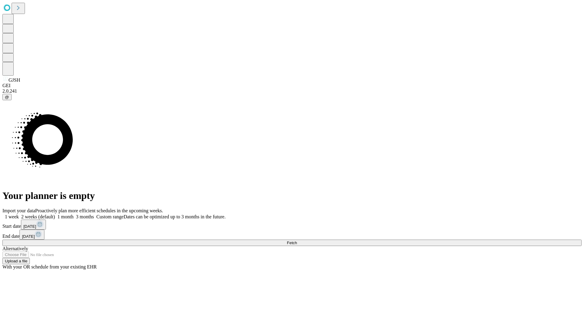 The image size is (584, 328). What do you see at coordinates (292, 196) in the screenshot?
I see `h1: Your planner is empty` at bounding box center [292, 196].